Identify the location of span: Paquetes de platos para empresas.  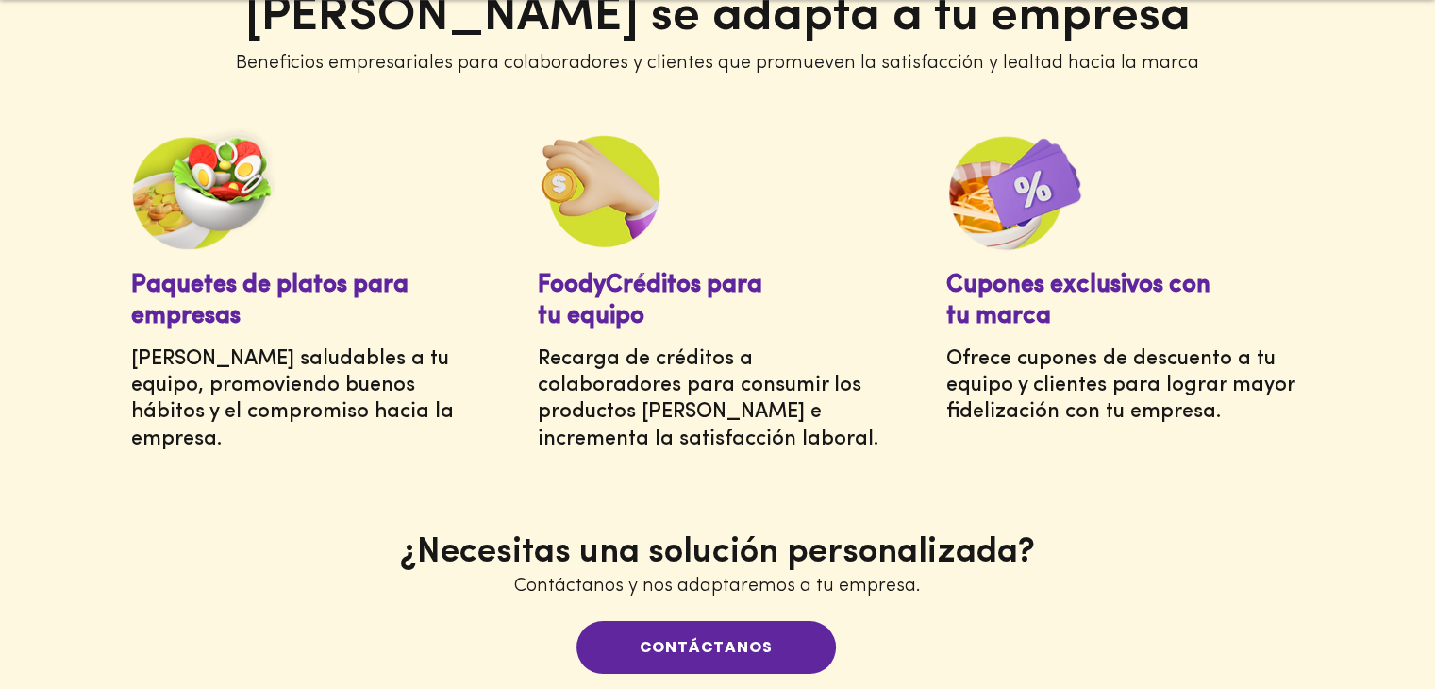
(270, 301).